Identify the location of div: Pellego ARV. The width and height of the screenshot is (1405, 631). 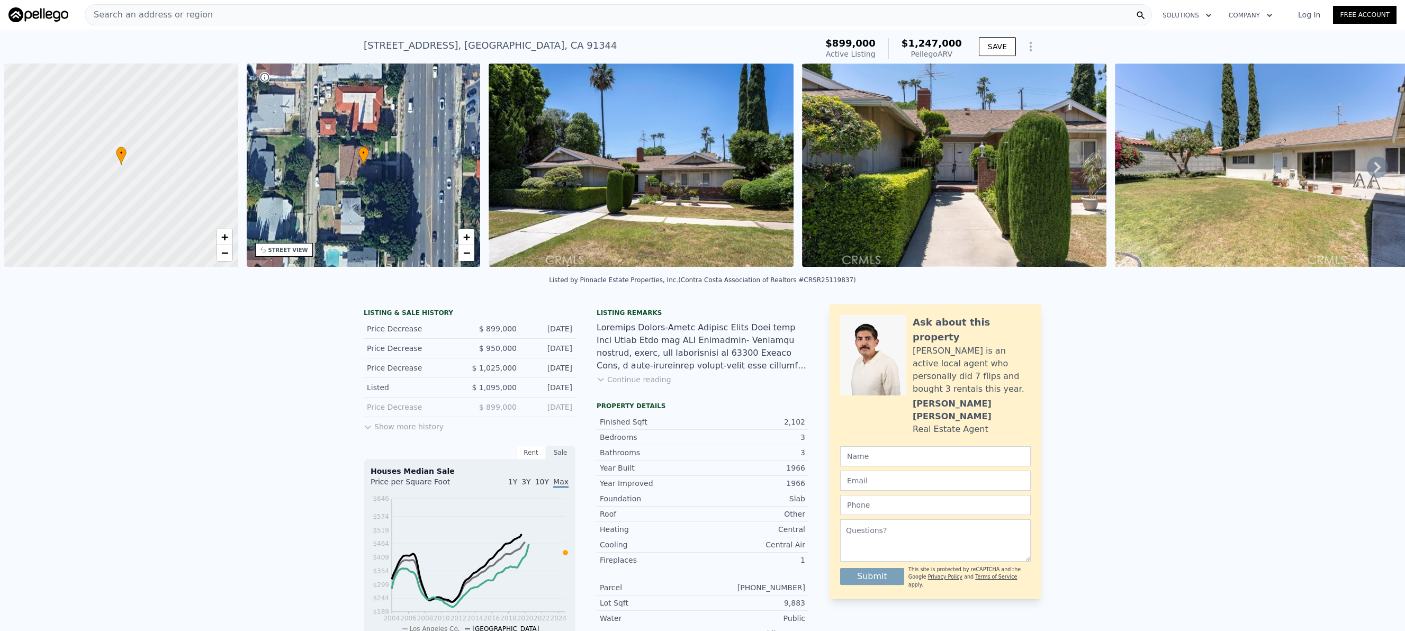
(932, 54).